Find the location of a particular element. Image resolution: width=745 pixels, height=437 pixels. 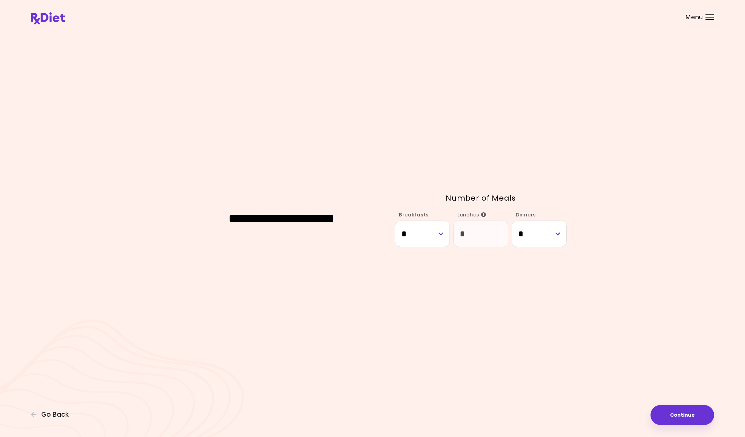

span: Go Back is located at coordinates (55, 415).